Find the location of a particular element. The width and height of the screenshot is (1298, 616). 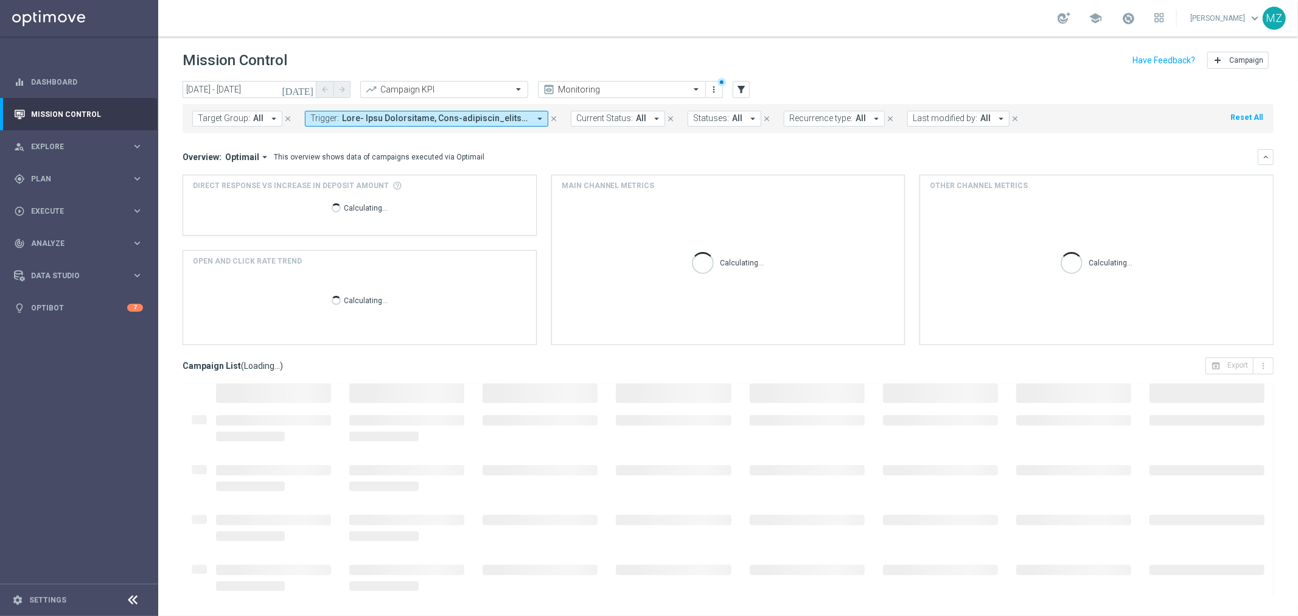

i: person_search is located at coordinates (19, 147).